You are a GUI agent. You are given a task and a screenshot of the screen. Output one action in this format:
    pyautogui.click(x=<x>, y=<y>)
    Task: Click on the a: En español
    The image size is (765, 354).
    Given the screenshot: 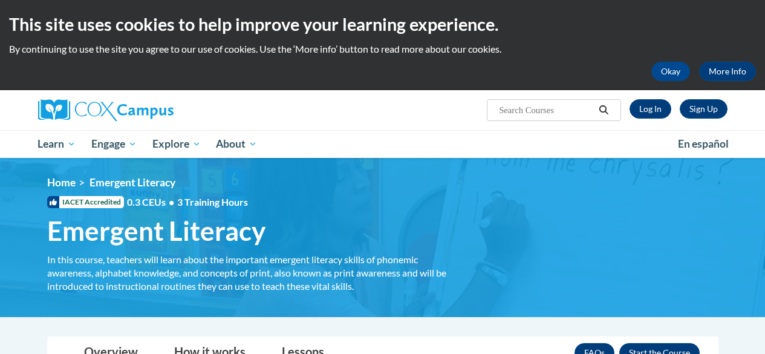 What is the action you would take?
    pyautogui.click(x=703, y=144)
    